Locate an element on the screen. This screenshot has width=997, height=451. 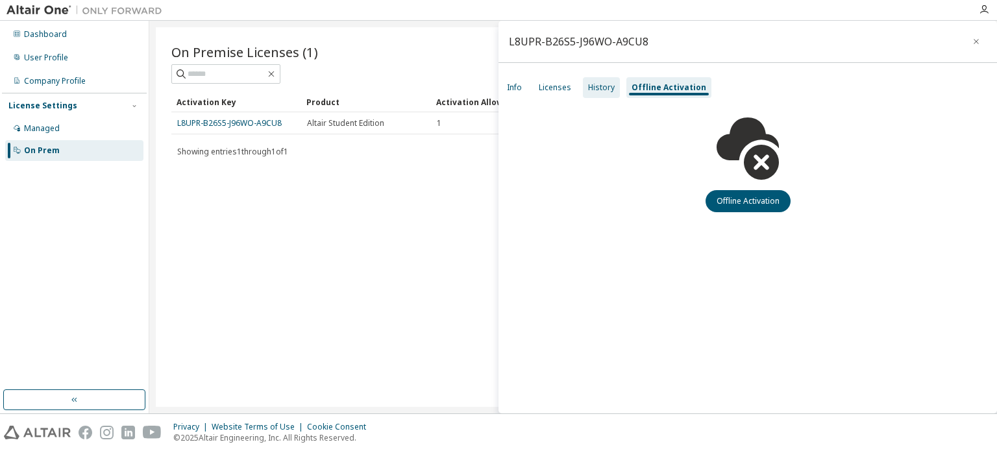
div: Product is located at coordinates (366, 102).